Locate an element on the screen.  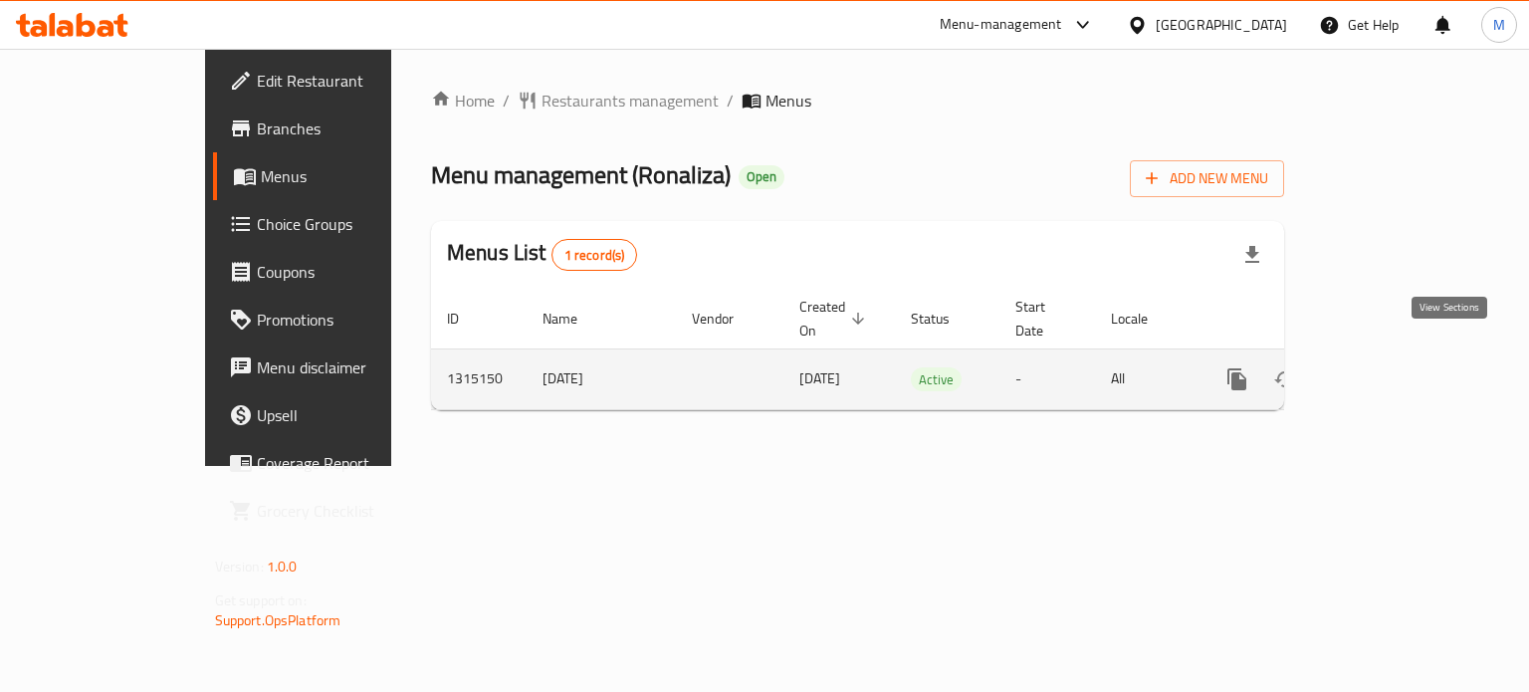
span: Edit Restaurant is located at coordinates (350, 81).